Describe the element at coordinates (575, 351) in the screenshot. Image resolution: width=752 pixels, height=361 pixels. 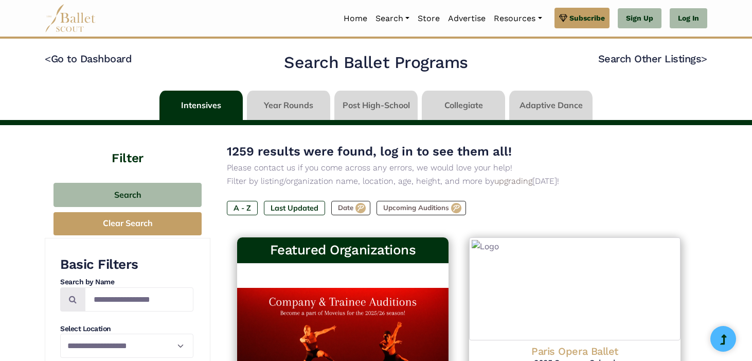
I see `h4: Paris Opera Ballet` at that location.